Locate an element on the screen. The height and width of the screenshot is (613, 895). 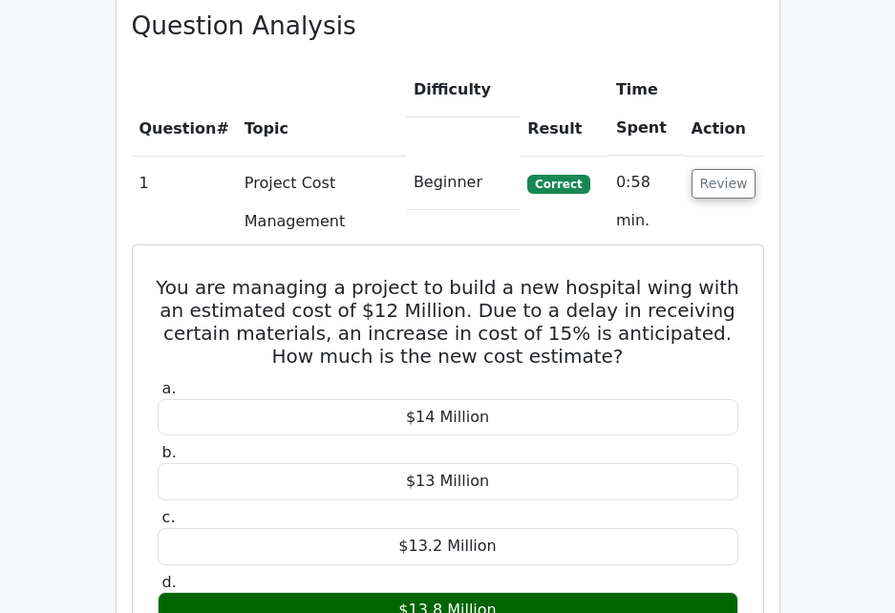
th: Difficulty is located at coordinates (462, 90).